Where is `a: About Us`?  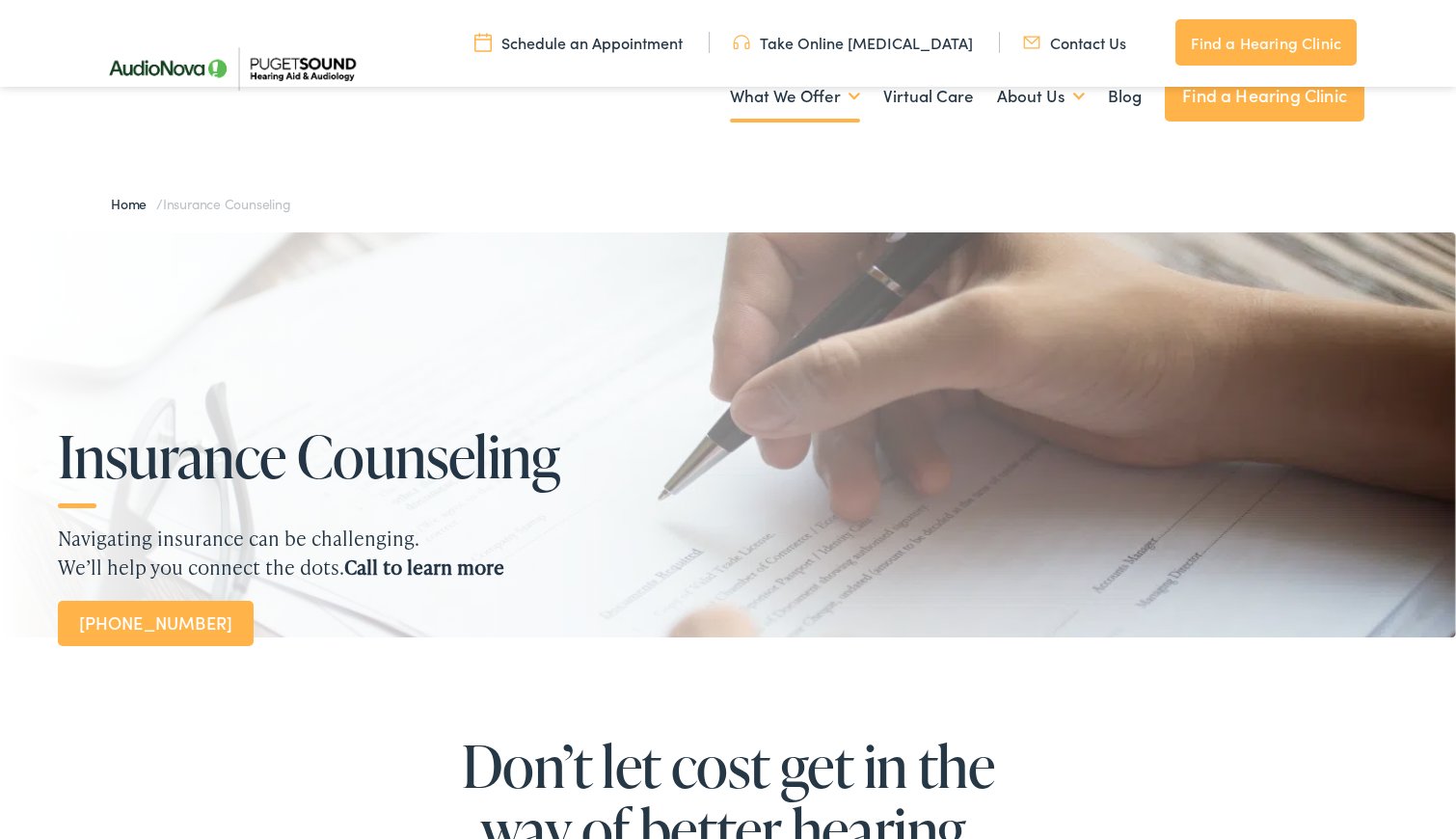
a: About Us is located at coordinates (1040, 96).